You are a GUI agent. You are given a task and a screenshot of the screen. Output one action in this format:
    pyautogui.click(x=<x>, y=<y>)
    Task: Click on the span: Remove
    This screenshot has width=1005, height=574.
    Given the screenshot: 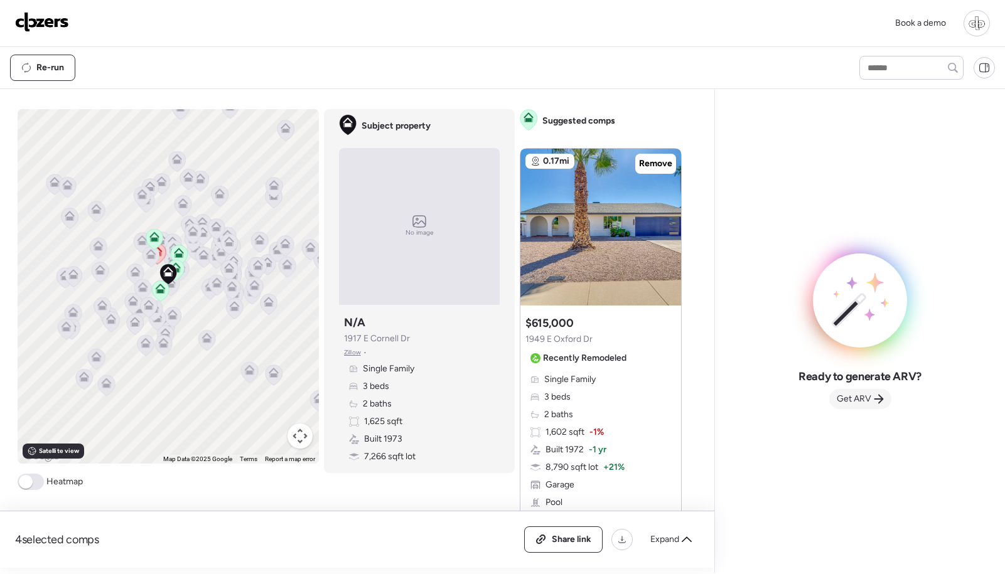 What is the action you would take?
    pyautogui.click(x=655, y=164)
    